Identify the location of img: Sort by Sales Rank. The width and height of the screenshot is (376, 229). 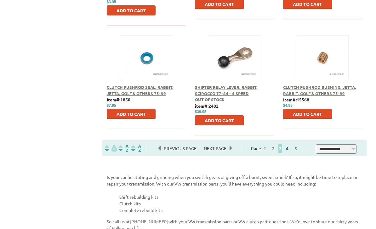
(136, 148).